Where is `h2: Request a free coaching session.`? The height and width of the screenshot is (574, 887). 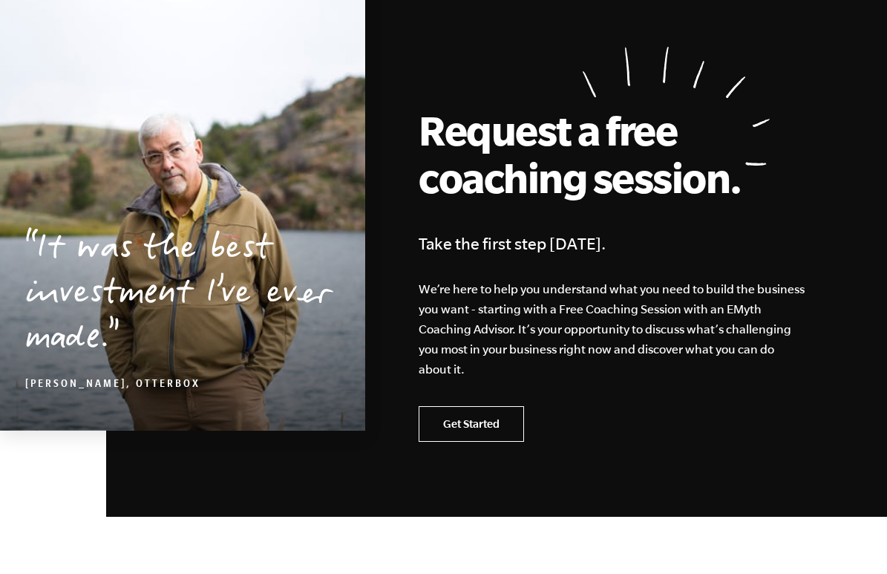 h2: Request a free coaching session. is located at coordinates (586, 154).